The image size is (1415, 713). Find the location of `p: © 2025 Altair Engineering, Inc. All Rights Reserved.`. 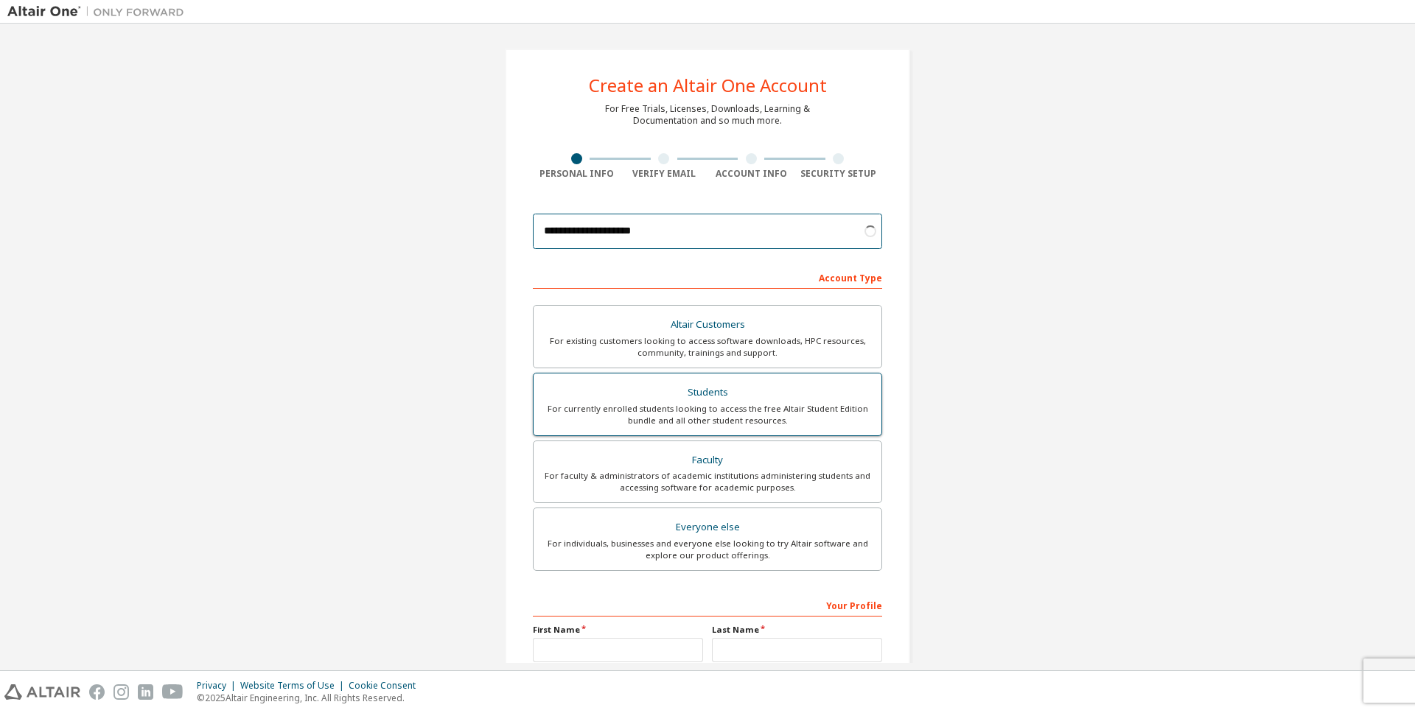

p: © 2025 Altair Engineering, Inc. All Rights Reserved. is located at coordinates (310, 698).